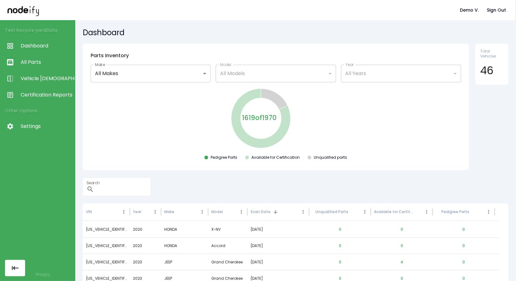 The height and width of the screenshot is (281, 516). I want to click on div: VIN, so click(89, 211).